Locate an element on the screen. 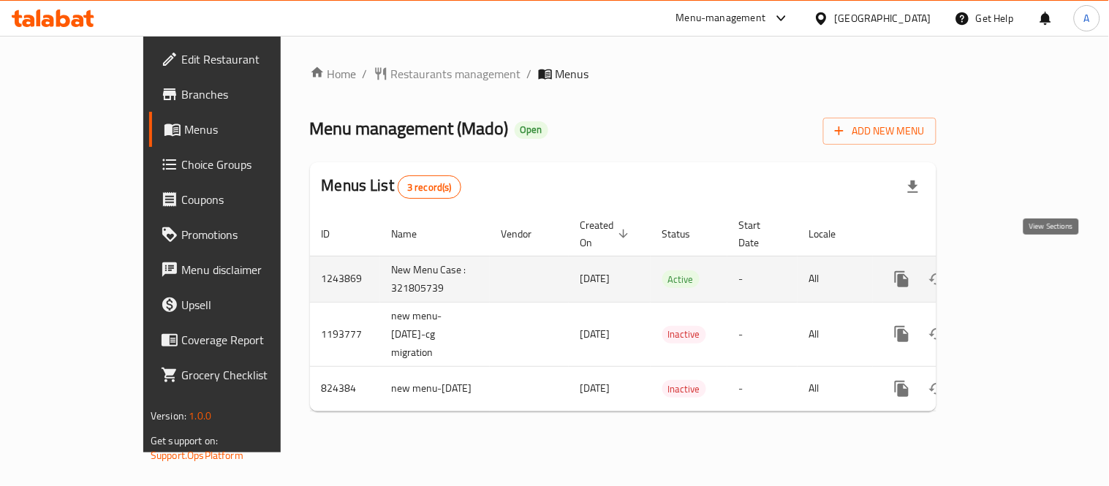  span: Edit Restaurant is located at coordinates (249, 59).